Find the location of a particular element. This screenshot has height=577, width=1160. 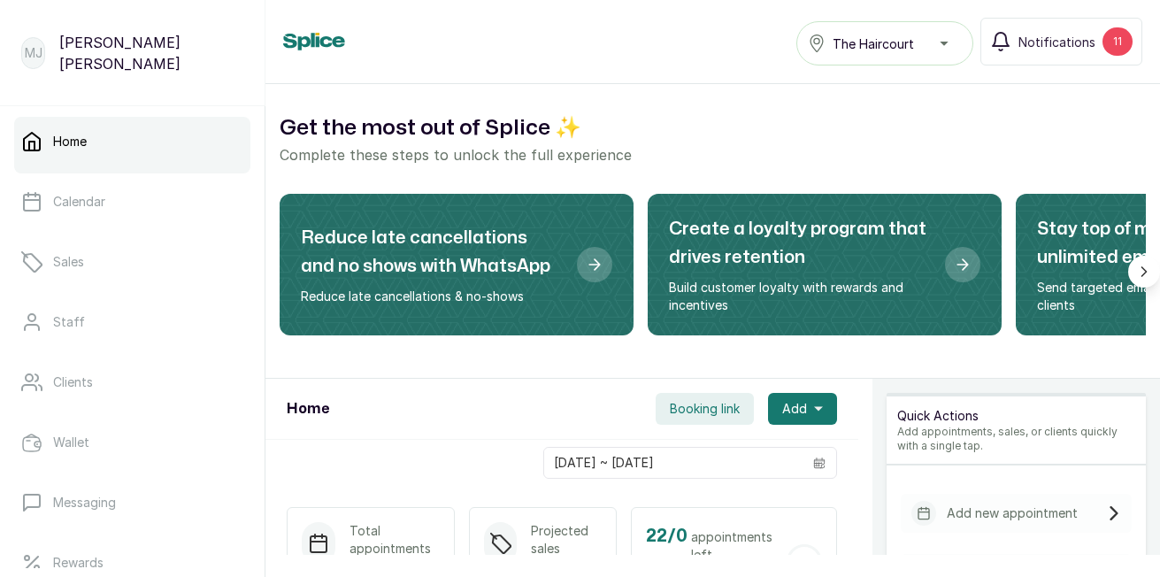

span: Add is located at coordinates (795, 409).